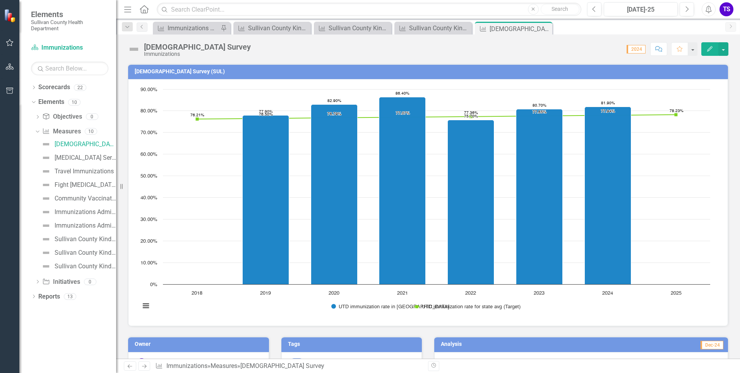  What do you see at coordinates (85, 252) in the screenshot?
I see `div: Sullivan County Kindergarten Immunization Exemption Levels` at bounding box center [85, 252].